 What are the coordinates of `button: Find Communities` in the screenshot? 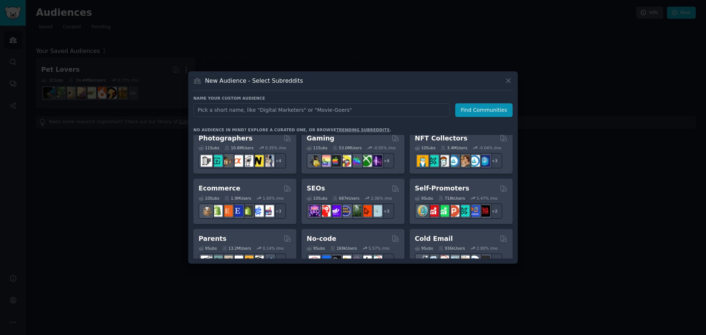 It's located at (484, 110).